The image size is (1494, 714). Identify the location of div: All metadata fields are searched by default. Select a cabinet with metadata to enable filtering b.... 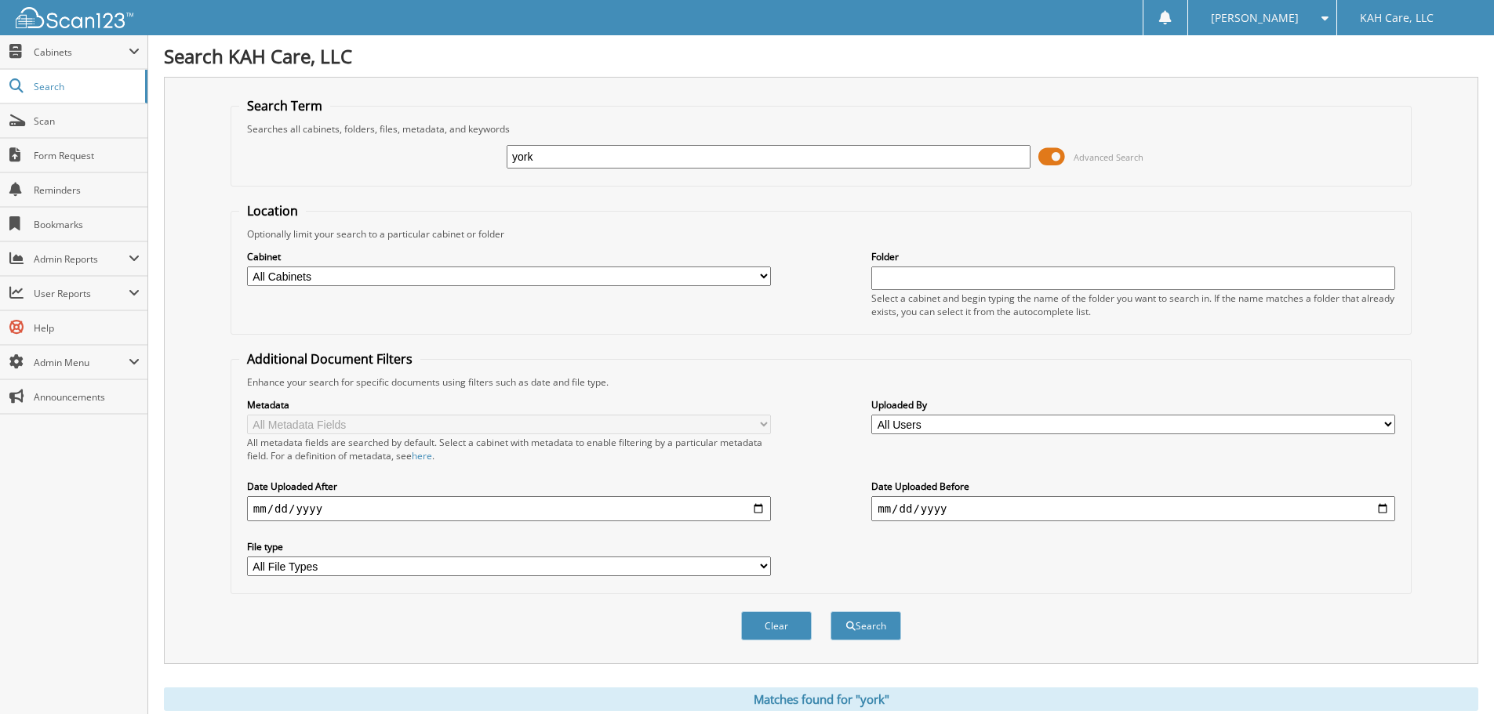
(509, 449).